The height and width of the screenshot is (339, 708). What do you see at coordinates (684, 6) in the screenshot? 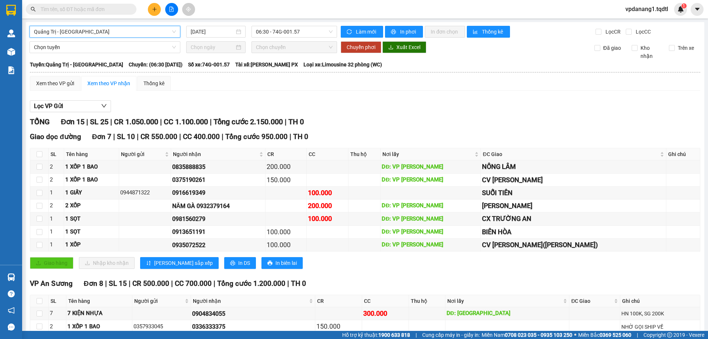
I see `sup: 1` at bounding box center [684, 6].